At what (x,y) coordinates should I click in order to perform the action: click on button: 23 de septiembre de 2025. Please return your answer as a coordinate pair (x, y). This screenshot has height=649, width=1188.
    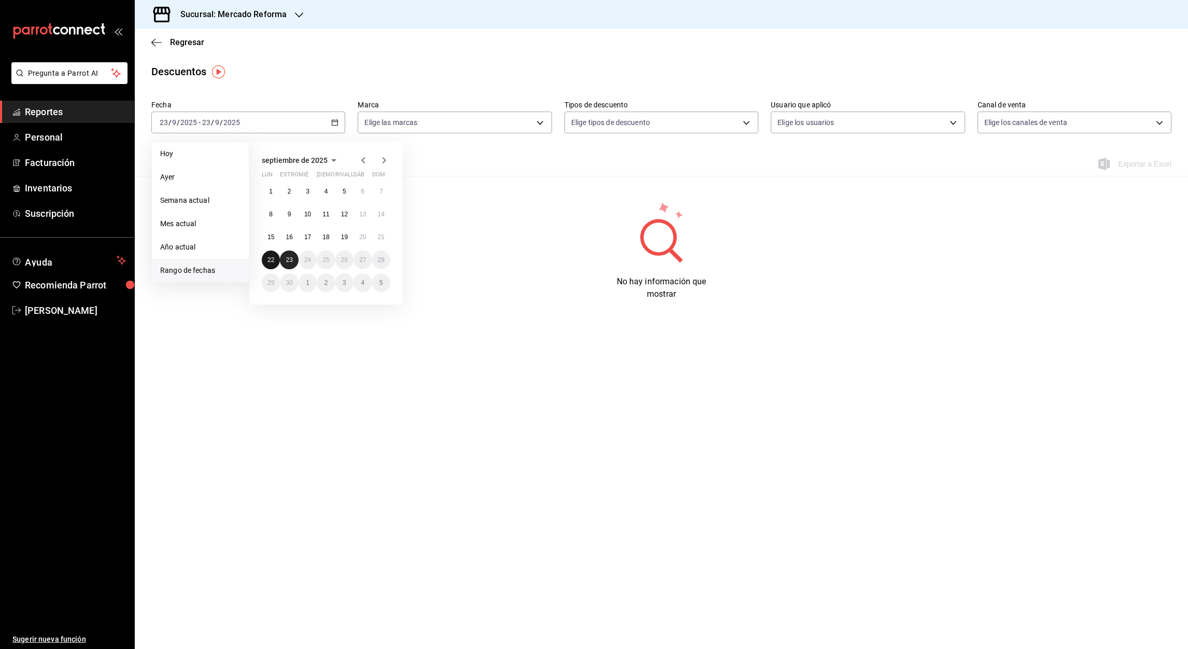
    Looking at the image, I should click on (289, 260).